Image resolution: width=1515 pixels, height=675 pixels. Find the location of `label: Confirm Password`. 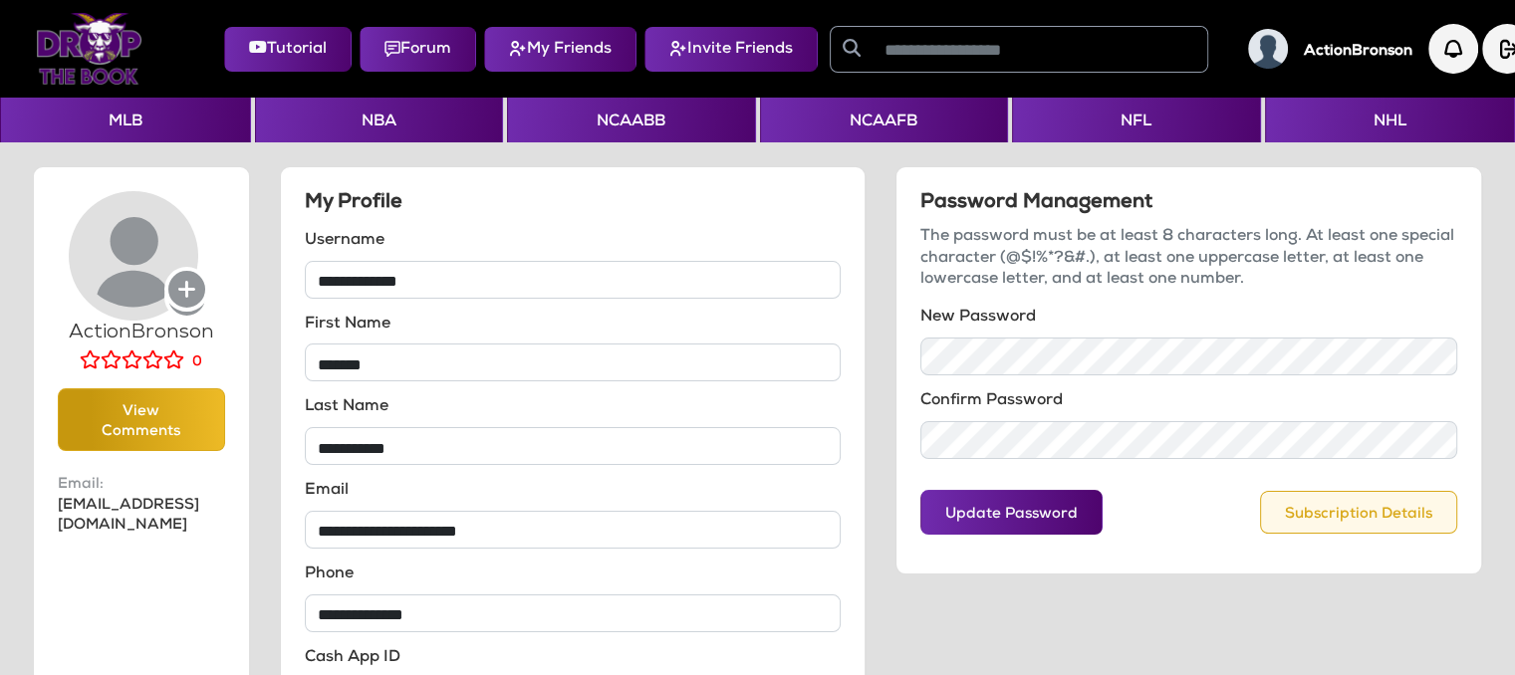

label: Confirm Password is located at coordinates (991, 402).